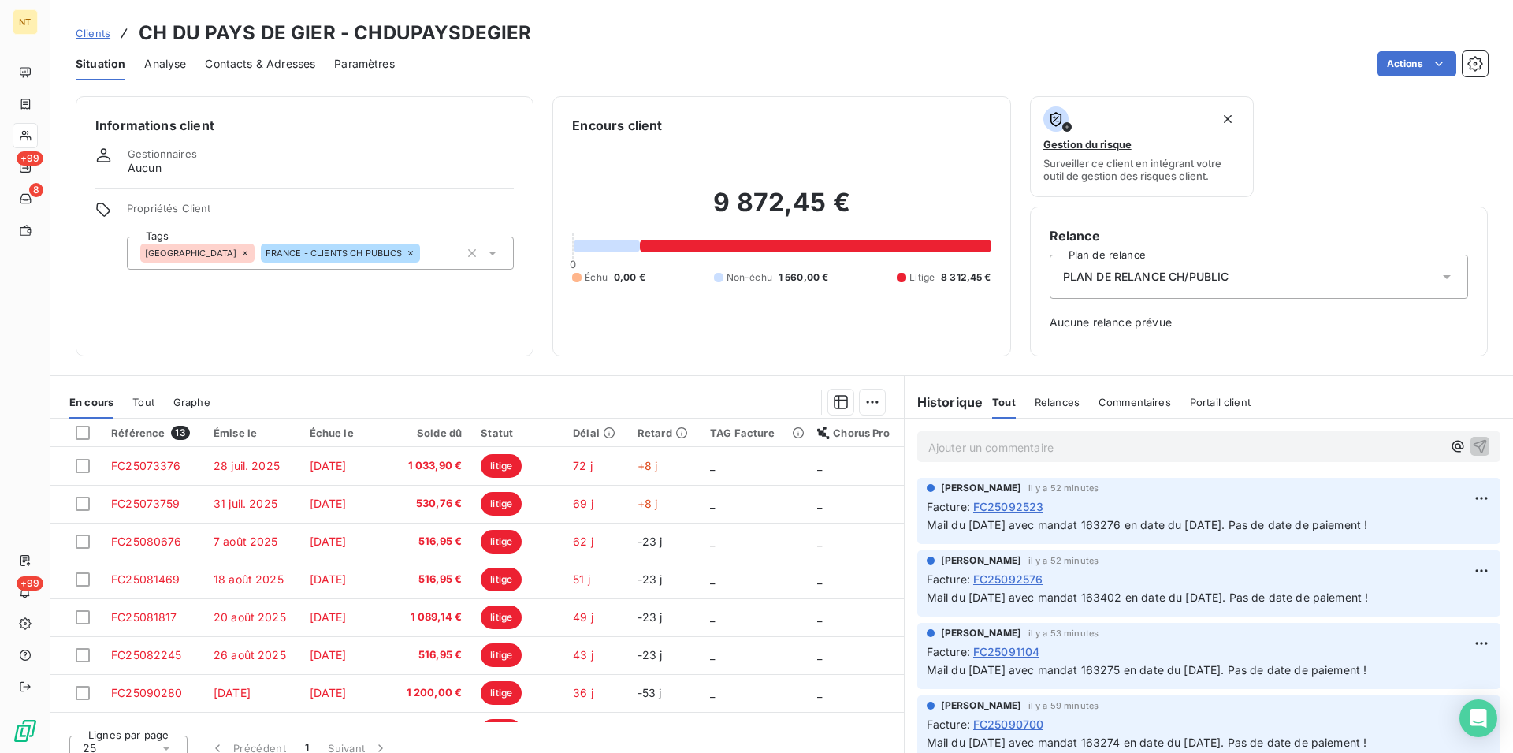 Image resolution: width=1513 pixels, height=753 pixels. Describe the element at coordinates (162, 154) in the screenshot. I see `span: Gestionnaires` at that location.